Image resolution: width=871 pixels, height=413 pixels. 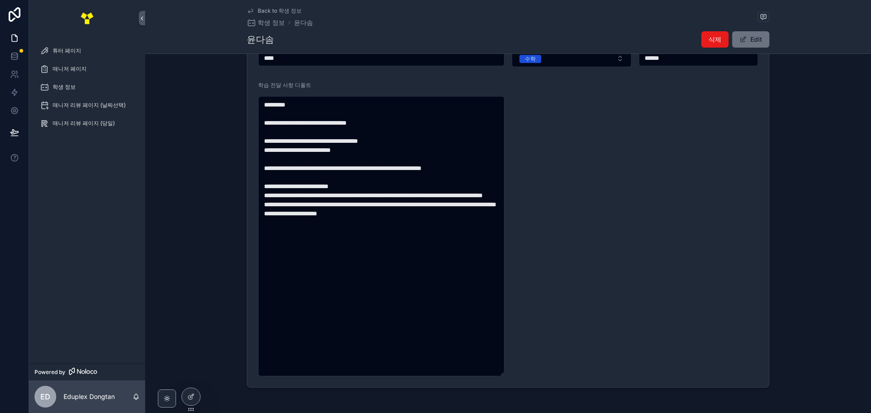 I want to click on span: 튜터 페이지, so click(x=67, y=51).